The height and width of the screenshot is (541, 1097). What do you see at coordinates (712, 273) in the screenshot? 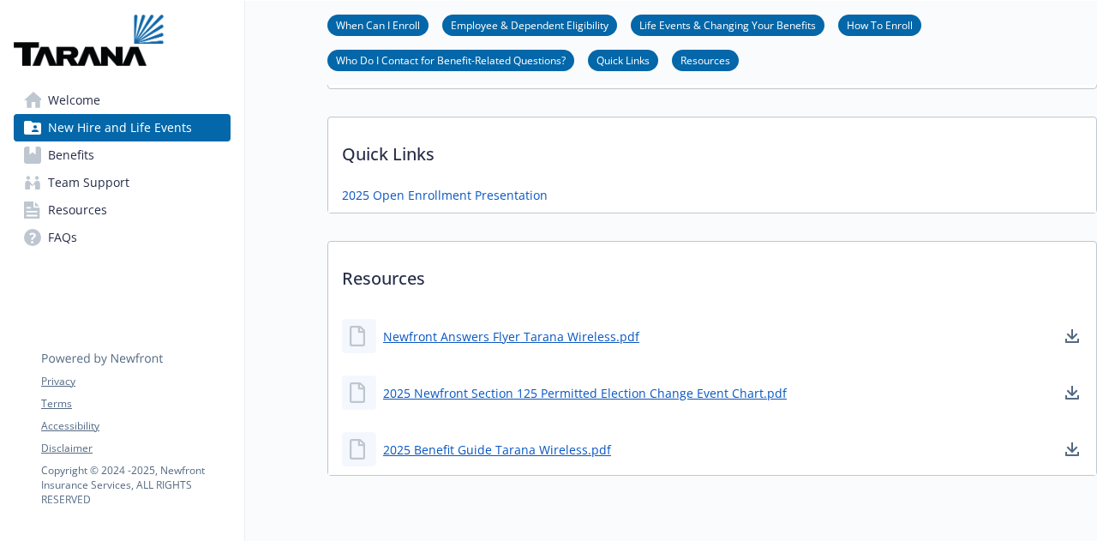
I see `p: Resources` at bounding box center [712, 273].